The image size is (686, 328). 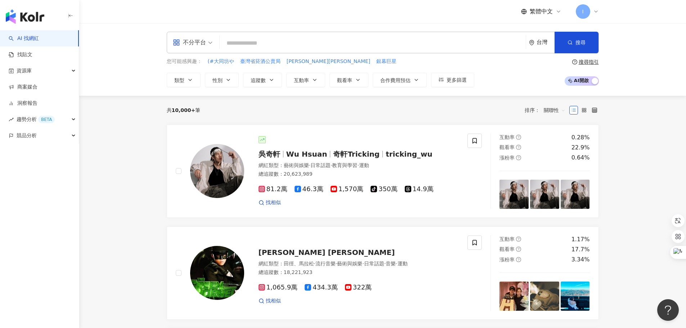 I want to click on button: (#大同坊や, so click(x=221, y=62).